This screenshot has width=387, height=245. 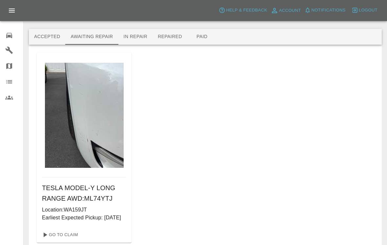 I want to click on button: Accepted, so click(x=47, y=37).